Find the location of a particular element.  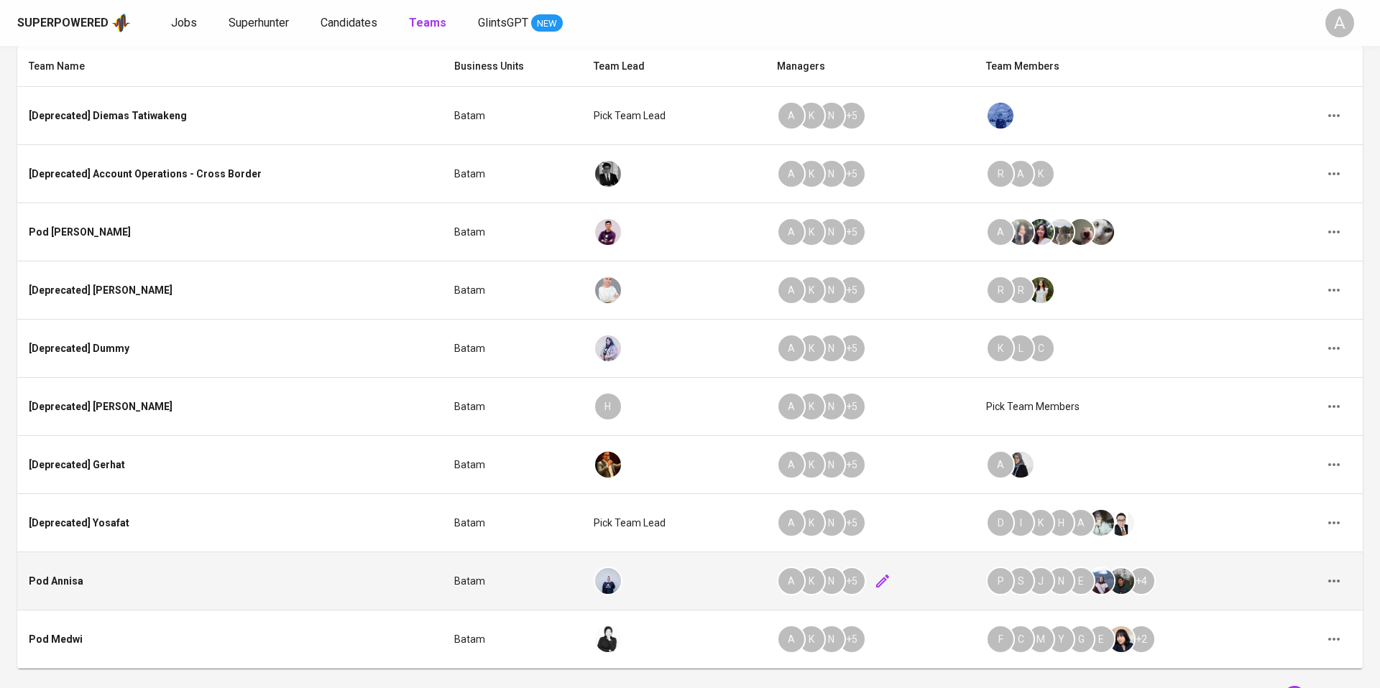

div: [Deprecated] Account Operations - Cross Border is located at coordinates (145, 174).